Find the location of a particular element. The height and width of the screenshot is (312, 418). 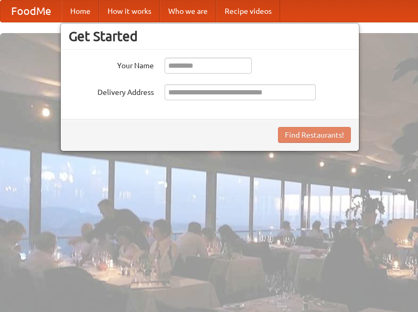

label: Your Name is located at coordinates (111, 64).